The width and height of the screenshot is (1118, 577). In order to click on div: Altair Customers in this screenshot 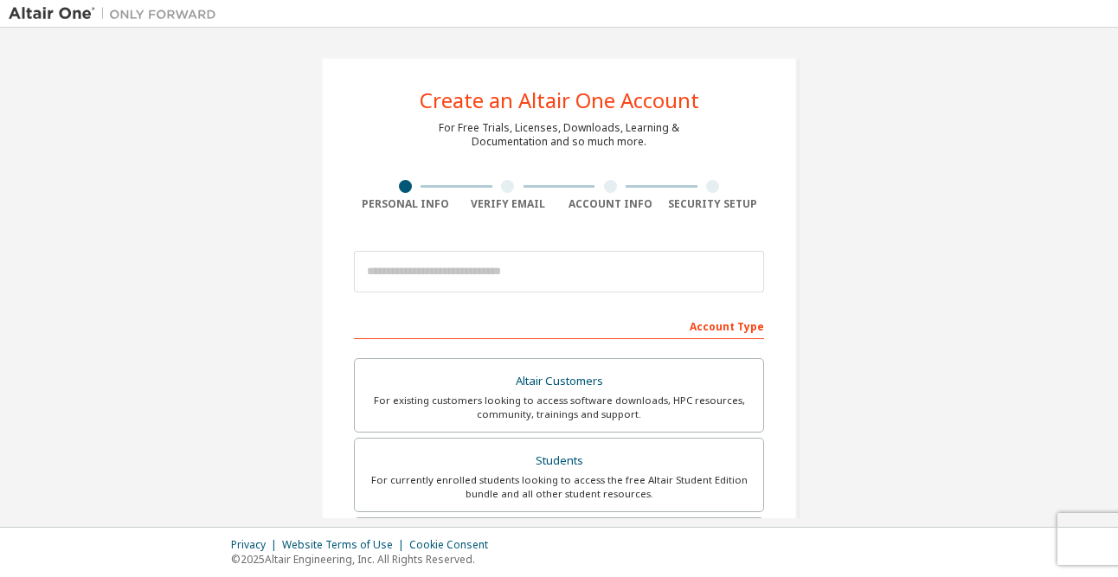, I will do `click(559, 382)`.